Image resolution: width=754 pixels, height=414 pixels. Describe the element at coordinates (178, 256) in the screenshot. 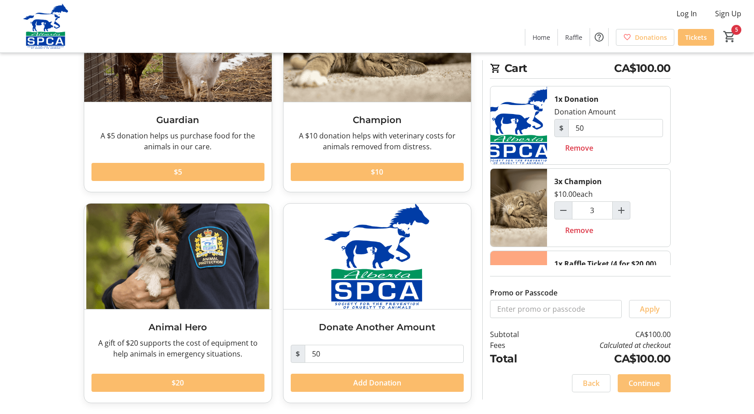

I see `img: Animal Hero` at that location.